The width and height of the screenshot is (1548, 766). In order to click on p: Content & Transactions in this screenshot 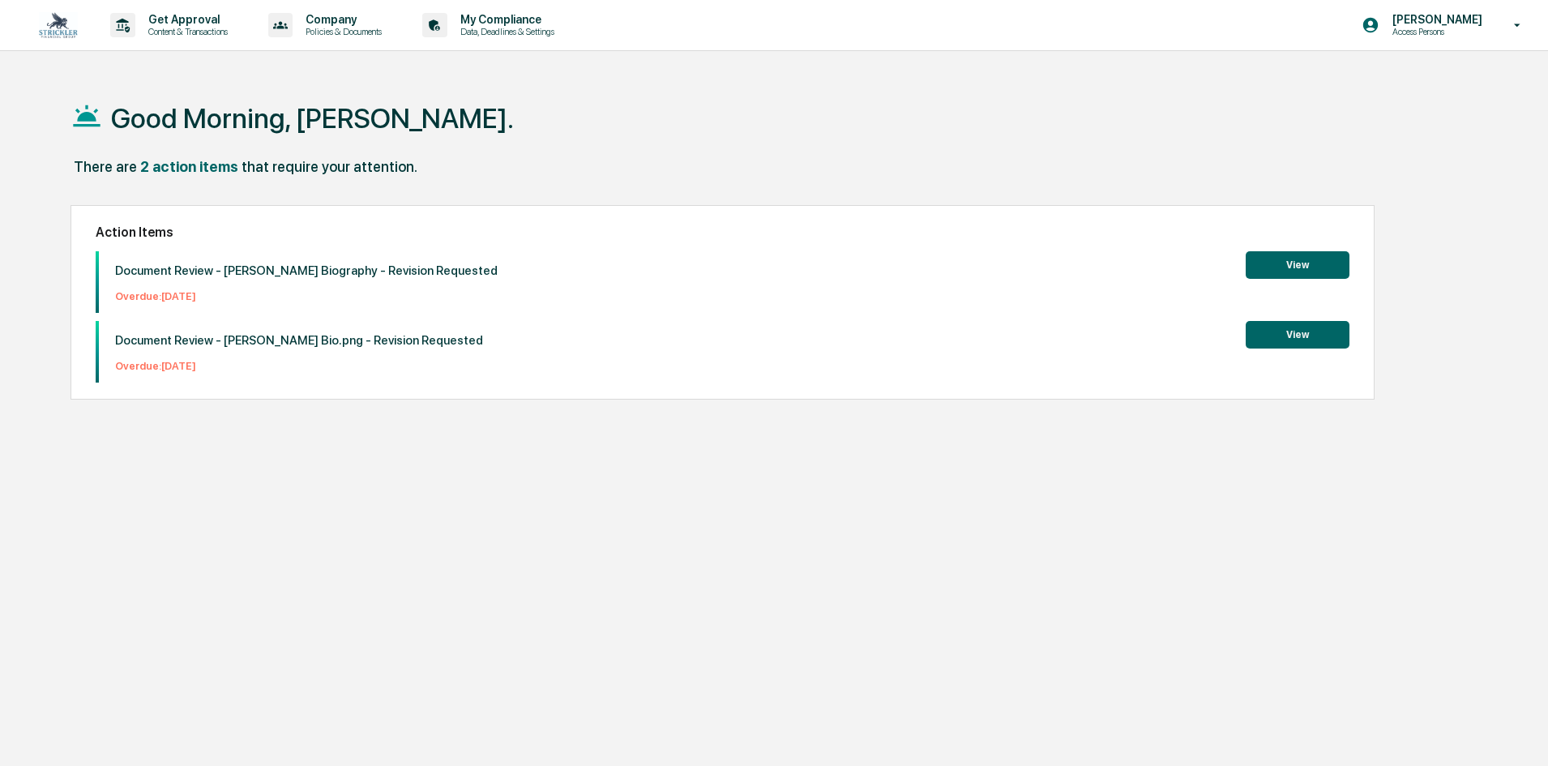, I will do `click(186, 32)`.